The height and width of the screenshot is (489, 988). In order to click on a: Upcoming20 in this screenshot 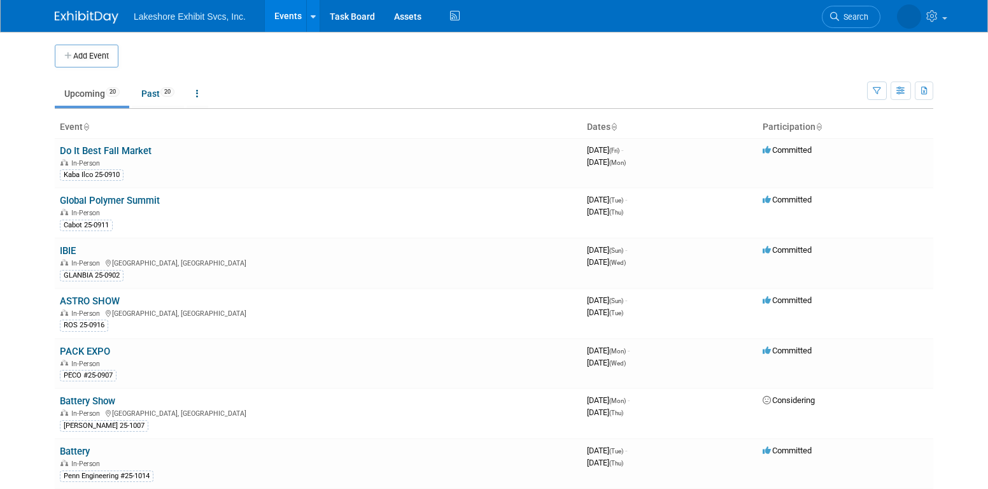, I will do `click(92, 94)`.